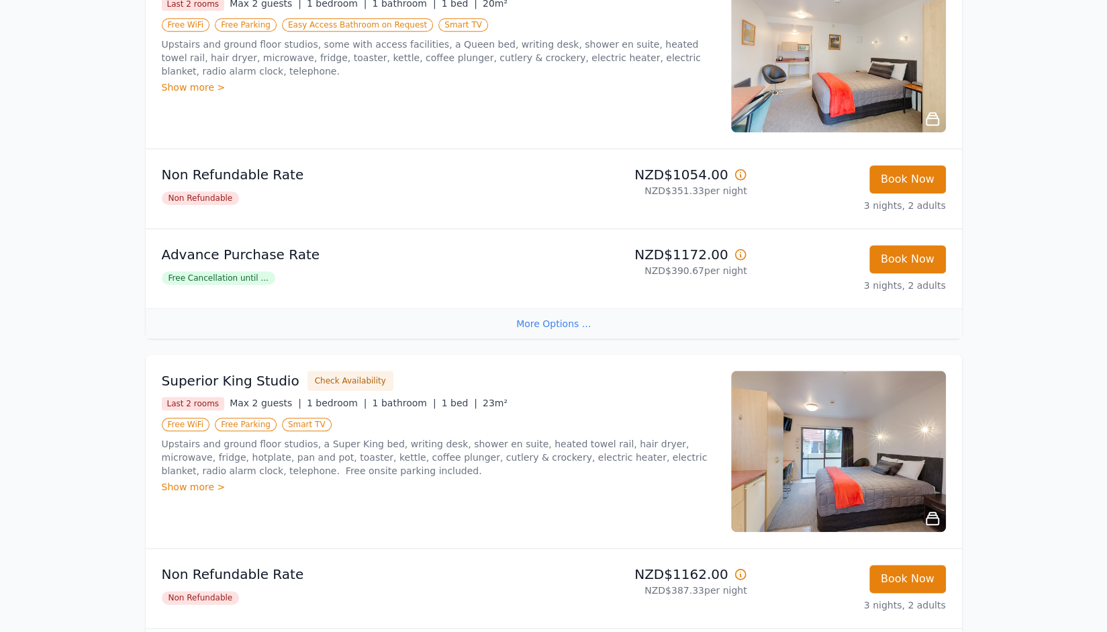 The image size is (1107, 632). I want to click on p: NZD$1054.00, so click(653, 175).